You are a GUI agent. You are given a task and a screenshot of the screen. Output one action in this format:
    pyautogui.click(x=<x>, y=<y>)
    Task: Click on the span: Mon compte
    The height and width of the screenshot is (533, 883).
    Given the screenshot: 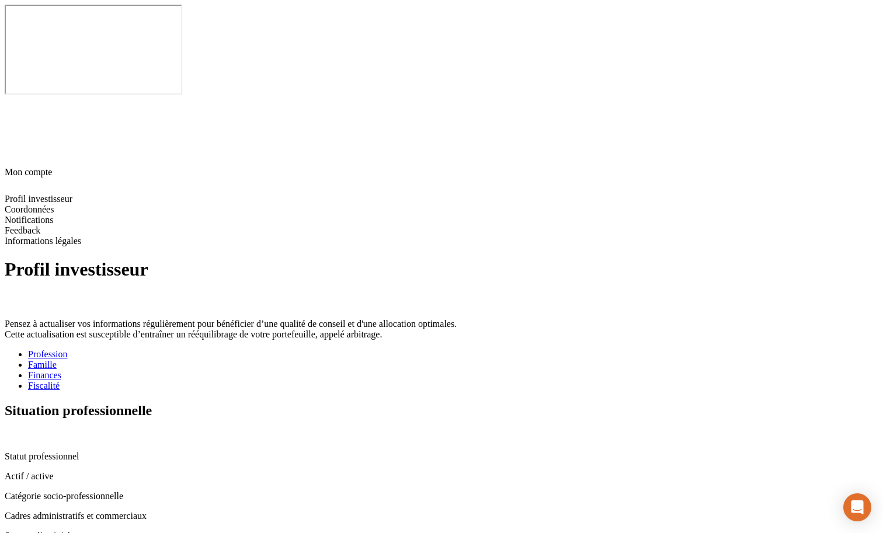 What is the action you would take?
    pyautogui.click(x=28, y=172)
    